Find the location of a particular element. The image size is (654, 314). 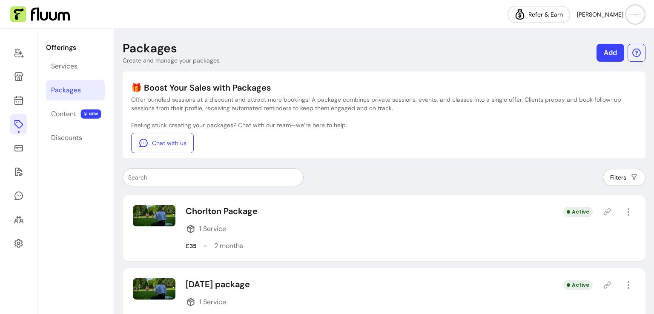

a: Settings is located at coordinates (18, 243).